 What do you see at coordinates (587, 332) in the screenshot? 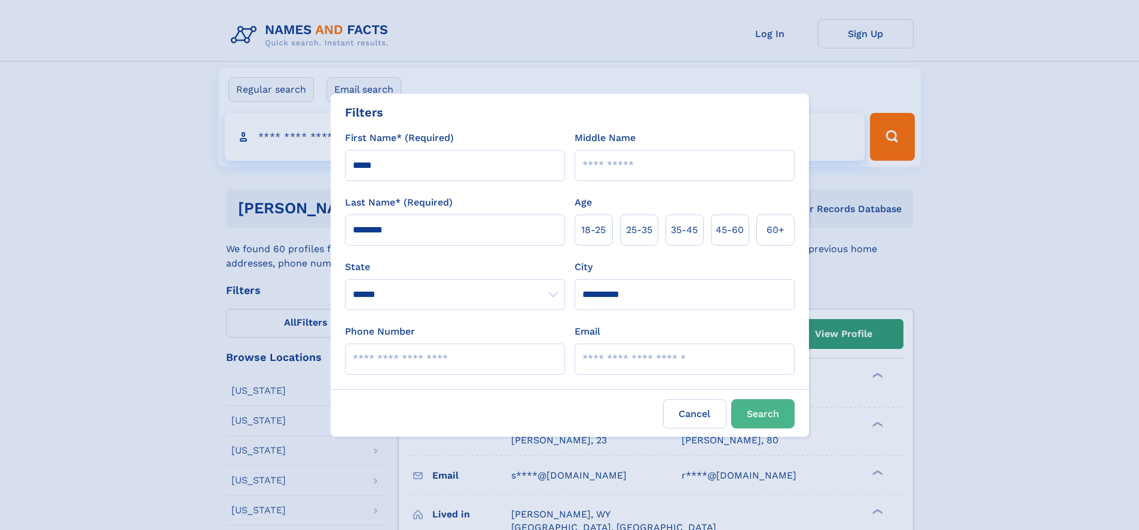
I see `label: Email` at bounding box center [587, 332].